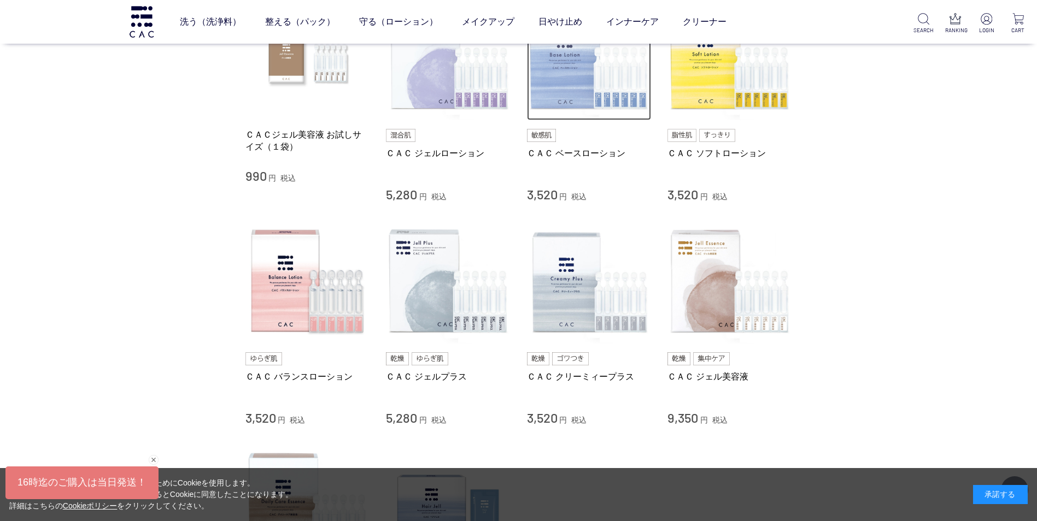  Describe the element at coordinates (1018, 30) in the screenshot. I see `p: CART` at that location.